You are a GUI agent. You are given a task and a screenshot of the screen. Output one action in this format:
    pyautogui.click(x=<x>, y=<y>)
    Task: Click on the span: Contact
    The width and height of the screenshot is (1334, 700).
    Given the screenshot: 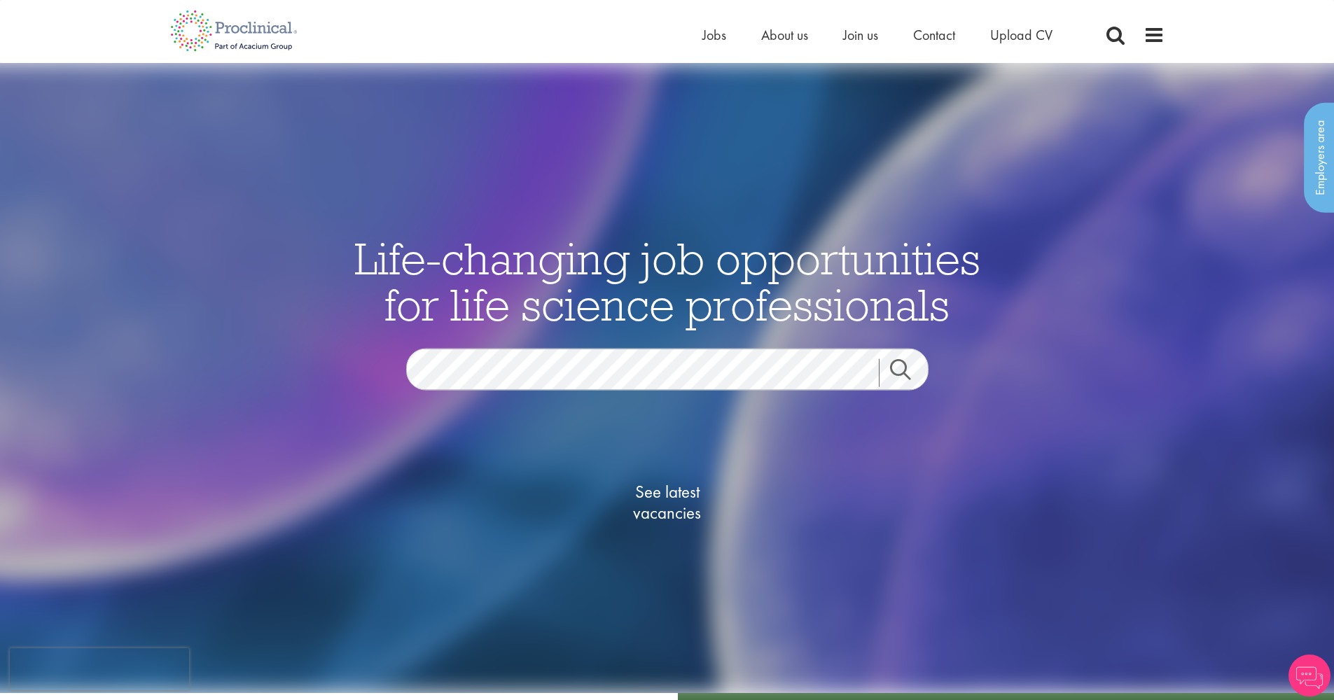 What is the action you would take?
    pyautogui.click(x=934, y=35)
    